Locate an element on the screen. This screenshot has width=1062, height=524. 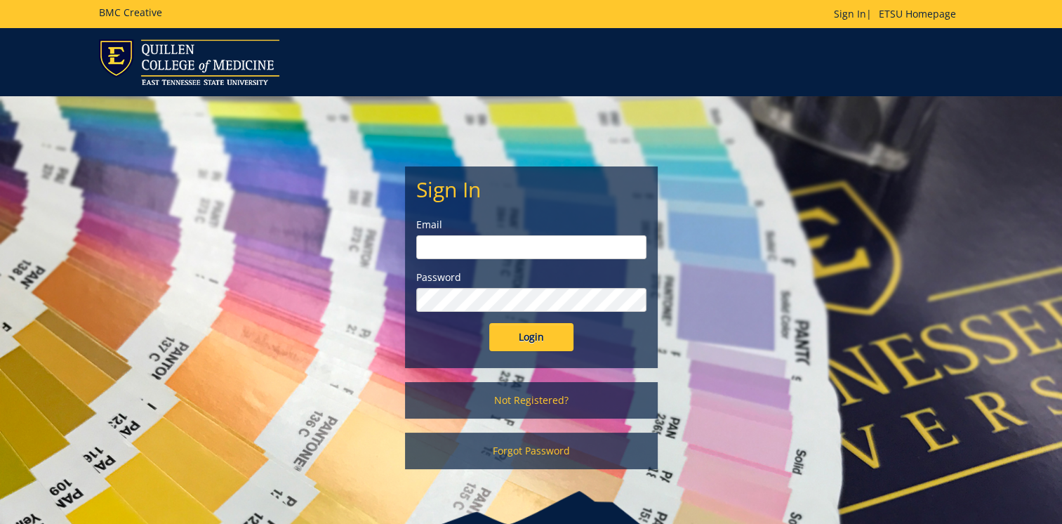
img: ETSU logo is located at coordinates (189, 62).